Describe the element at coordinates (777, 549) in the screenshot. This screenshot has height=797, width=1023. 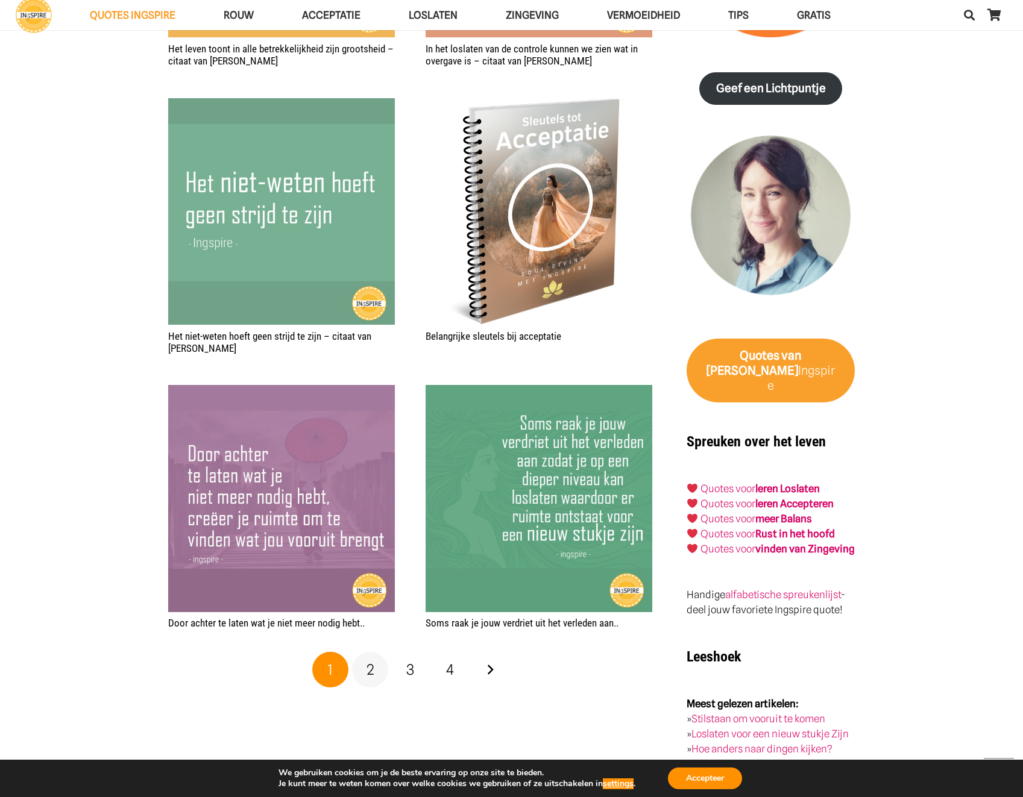
I see `a: Quotes voorvinden van Zingeving` at that location.